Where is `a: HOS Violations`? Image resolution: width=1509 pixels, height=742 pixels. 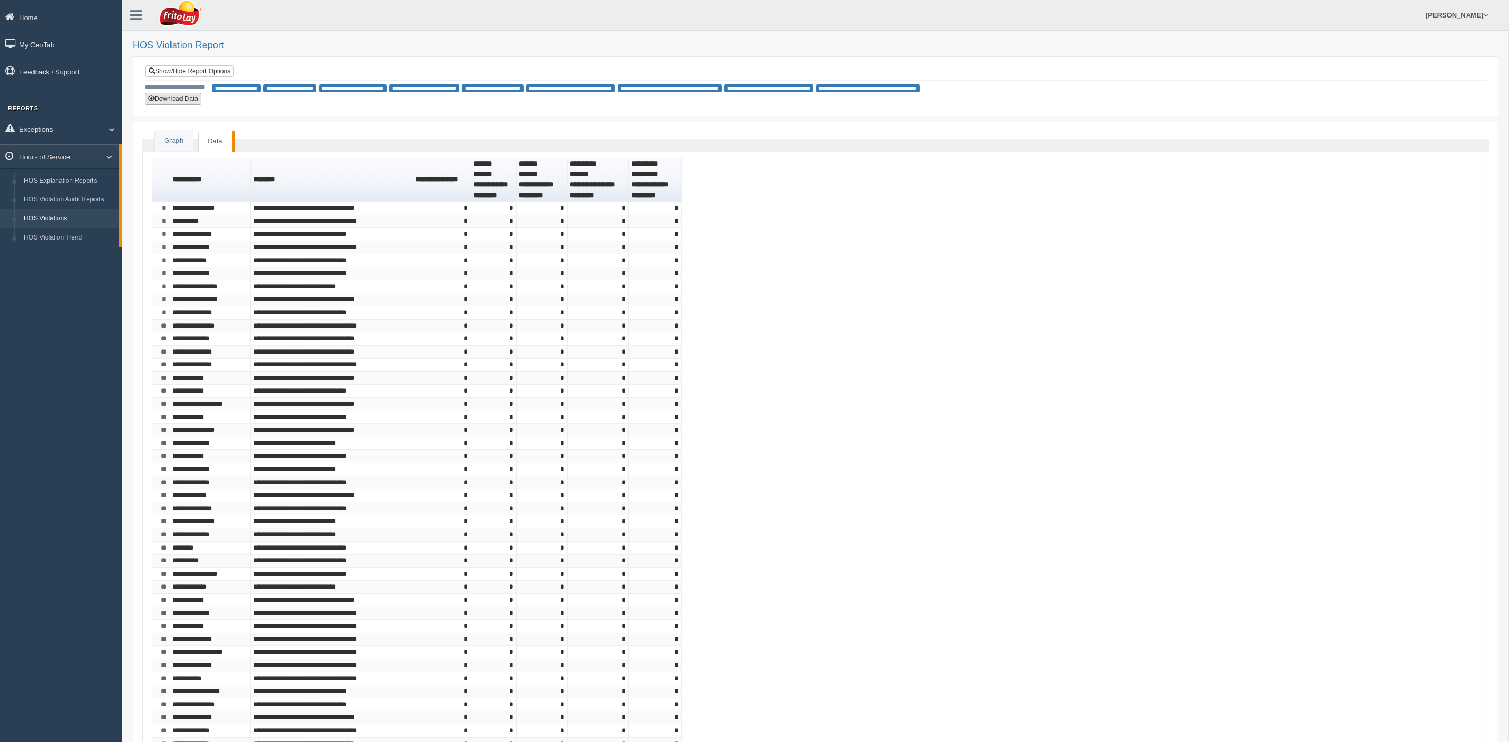 a: HOS Violations is located at coordinates (69, 219).